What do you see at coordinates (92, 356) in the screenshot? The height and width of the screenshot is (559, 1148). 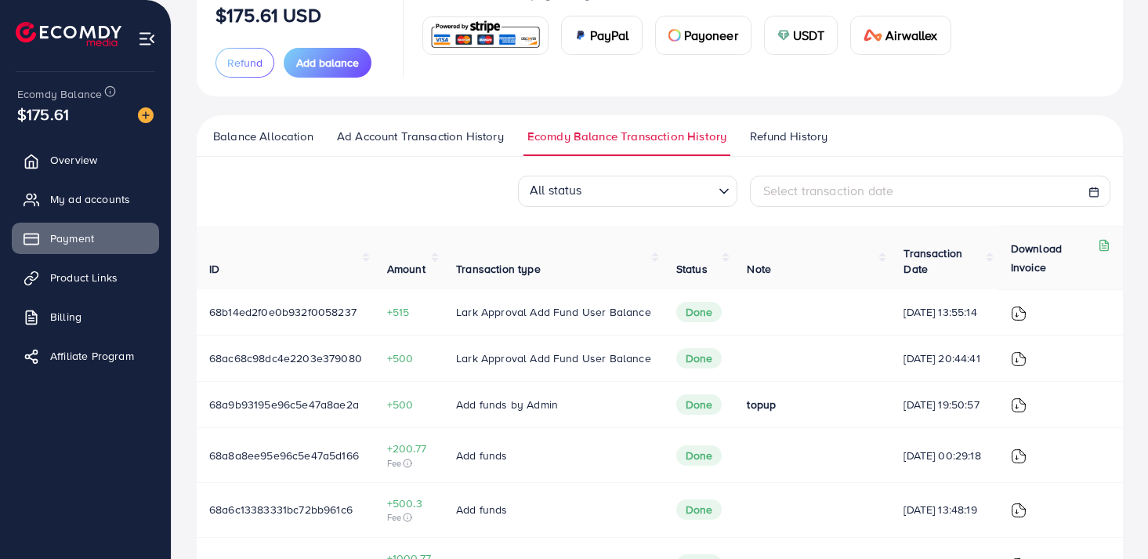 I see `span: Affiliate Program` at bounding box center [92, 356].